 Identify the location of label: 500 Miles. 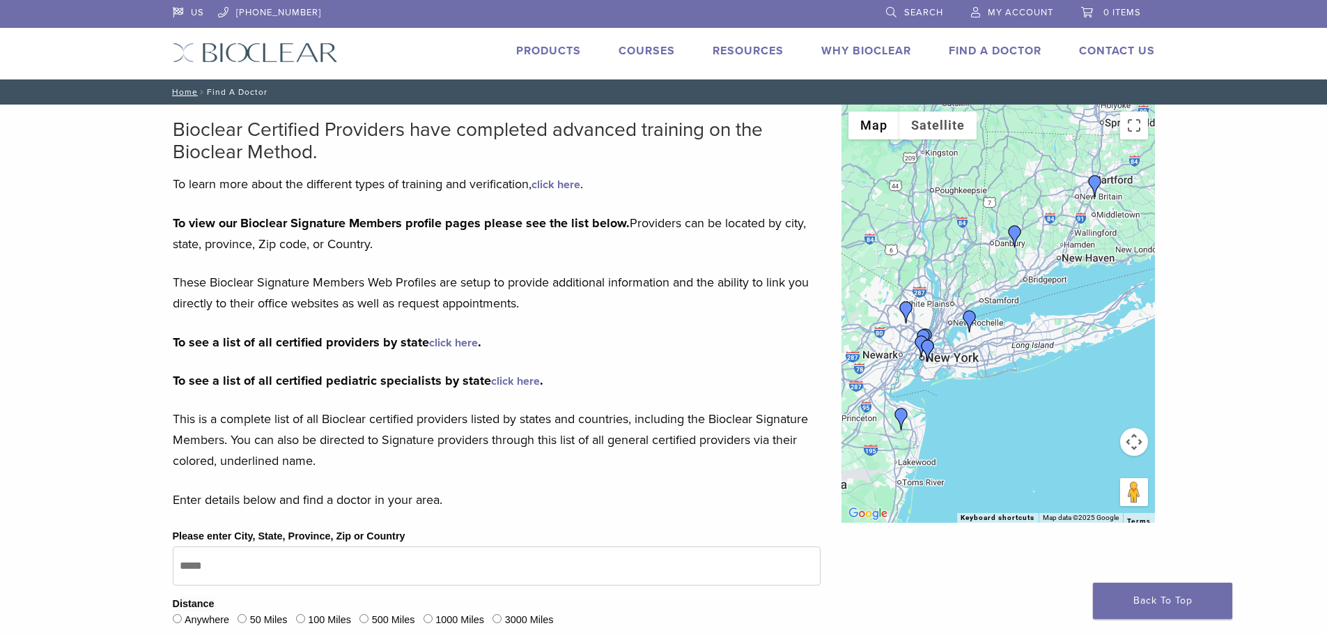
(394, 620).